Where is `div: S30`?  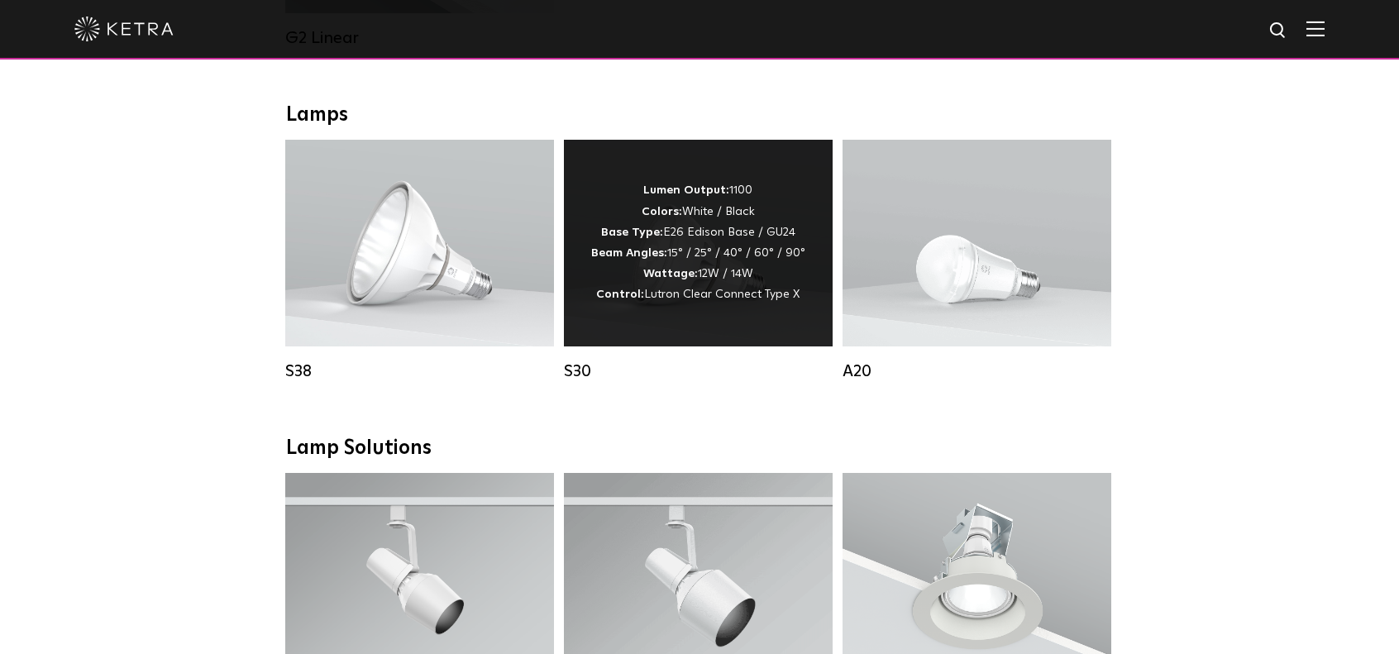 div: S30 is located at coordinates (698, 371).